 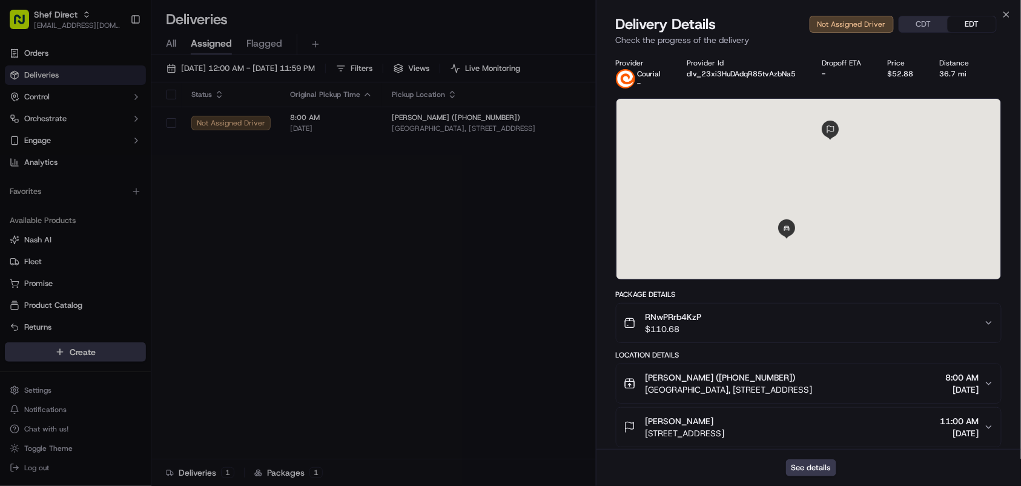 I want to click on img: Nash, so click(x=24, y=24).